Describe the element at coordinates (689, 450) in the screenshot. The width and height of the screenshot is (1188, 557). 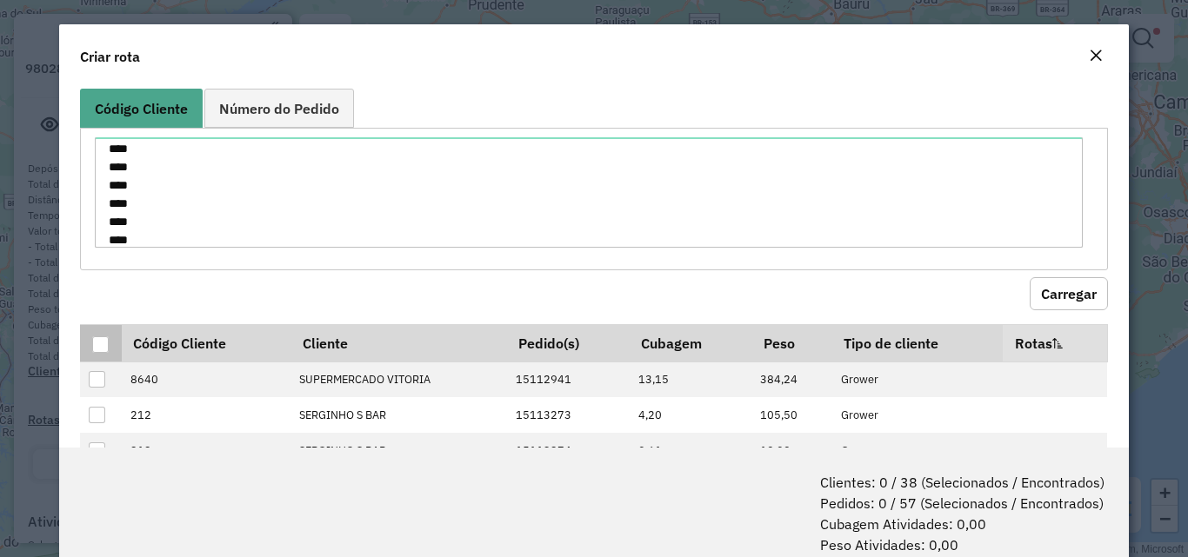
I see `td: 0,61` at that location.